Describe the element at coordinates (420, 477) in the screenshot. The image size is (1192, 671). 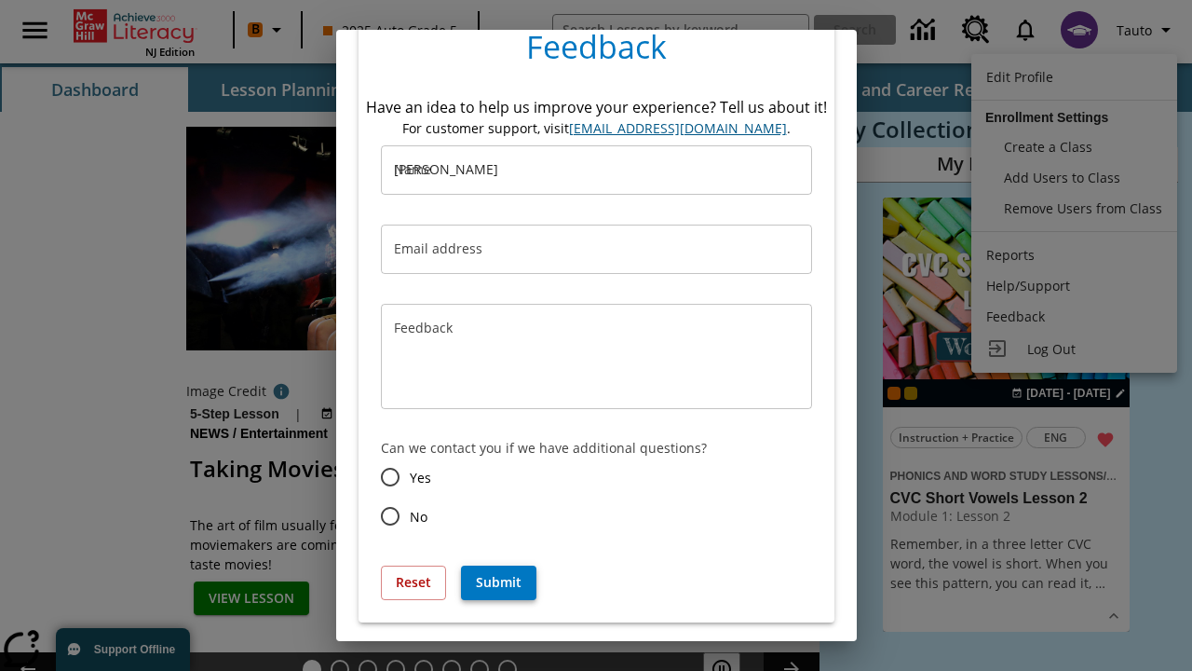
I see `span: Yes` at that location.